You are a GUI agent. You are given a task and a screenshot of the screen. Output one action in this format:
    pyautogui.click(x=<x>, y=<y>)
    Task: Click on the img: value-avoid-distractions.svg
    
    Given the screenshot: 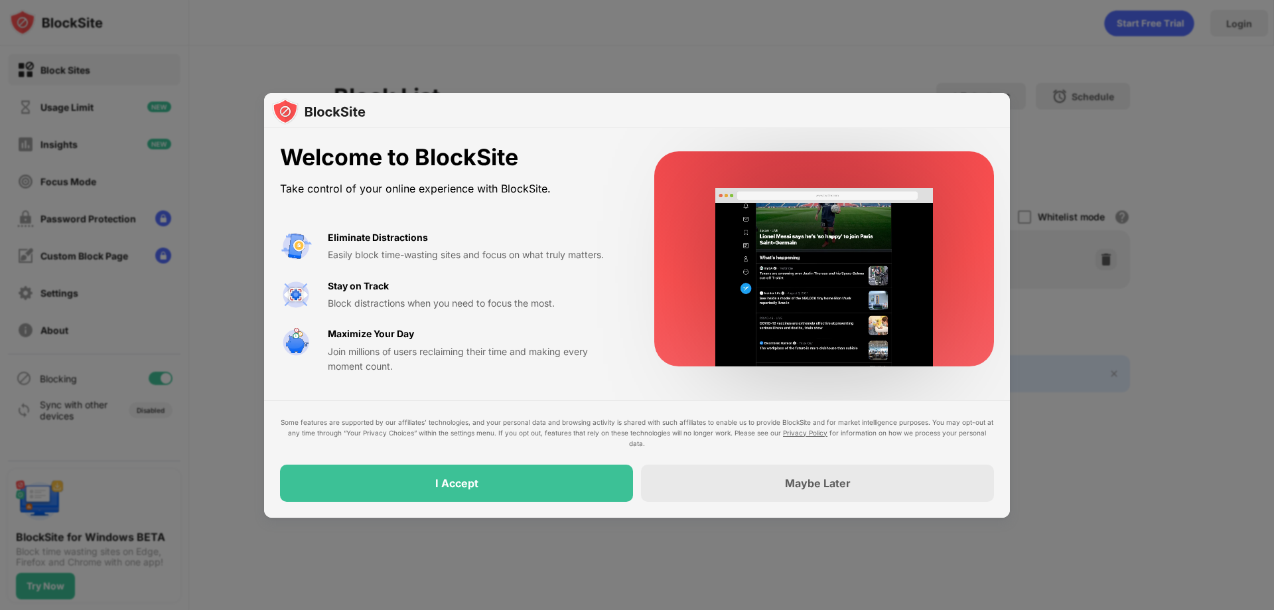 What is the action you would take?
    pyautogui.click(x=296, y=246)
    